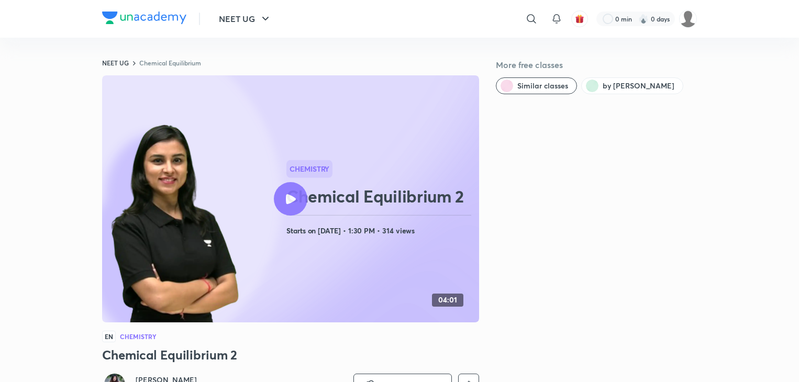  Describe the element at coordinates (542, 86) in the screenshot. I see `span: Similar classes` at that location.